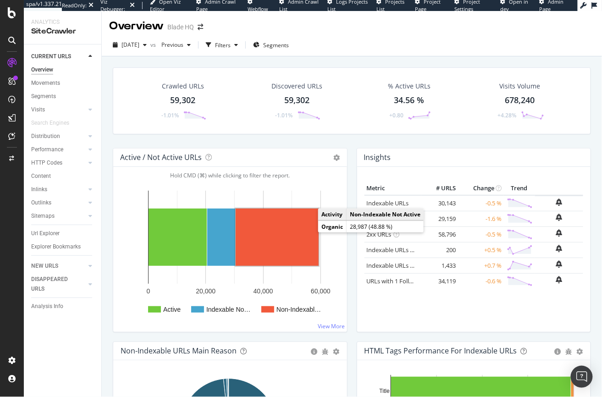  What do you see at coordinates (400, 281) in the screenshot?
I see `a: URLs with 1 Follow Inlink` at bounding box center [400, 281].